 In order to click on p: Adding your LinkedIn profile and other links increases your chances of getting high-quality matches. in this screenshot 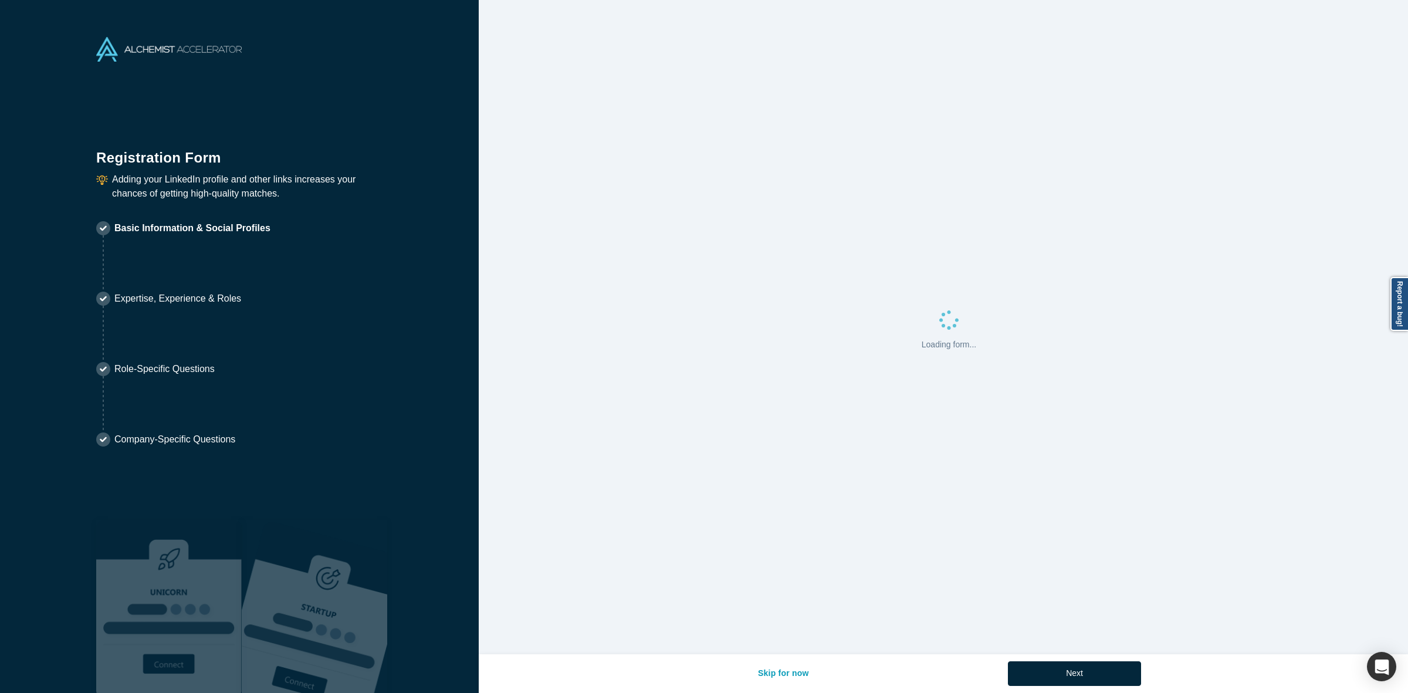, I will do `click(247, 187)`.